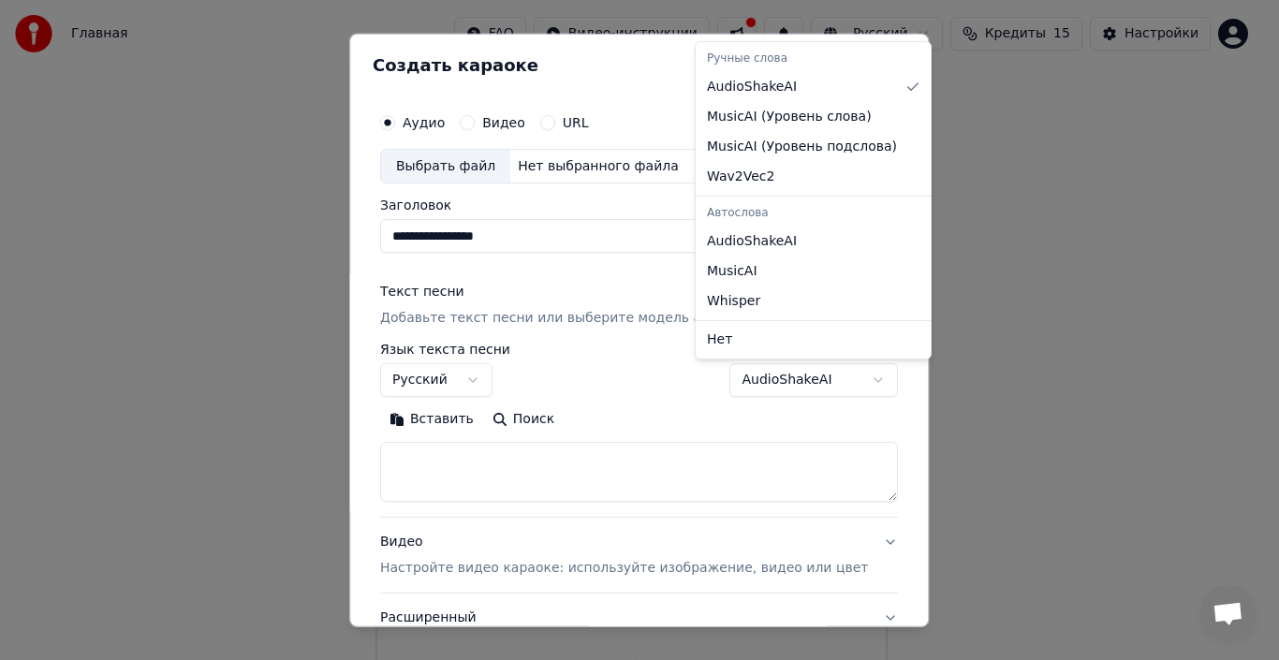  I want to click on span: Whisper, so click(733, 302).